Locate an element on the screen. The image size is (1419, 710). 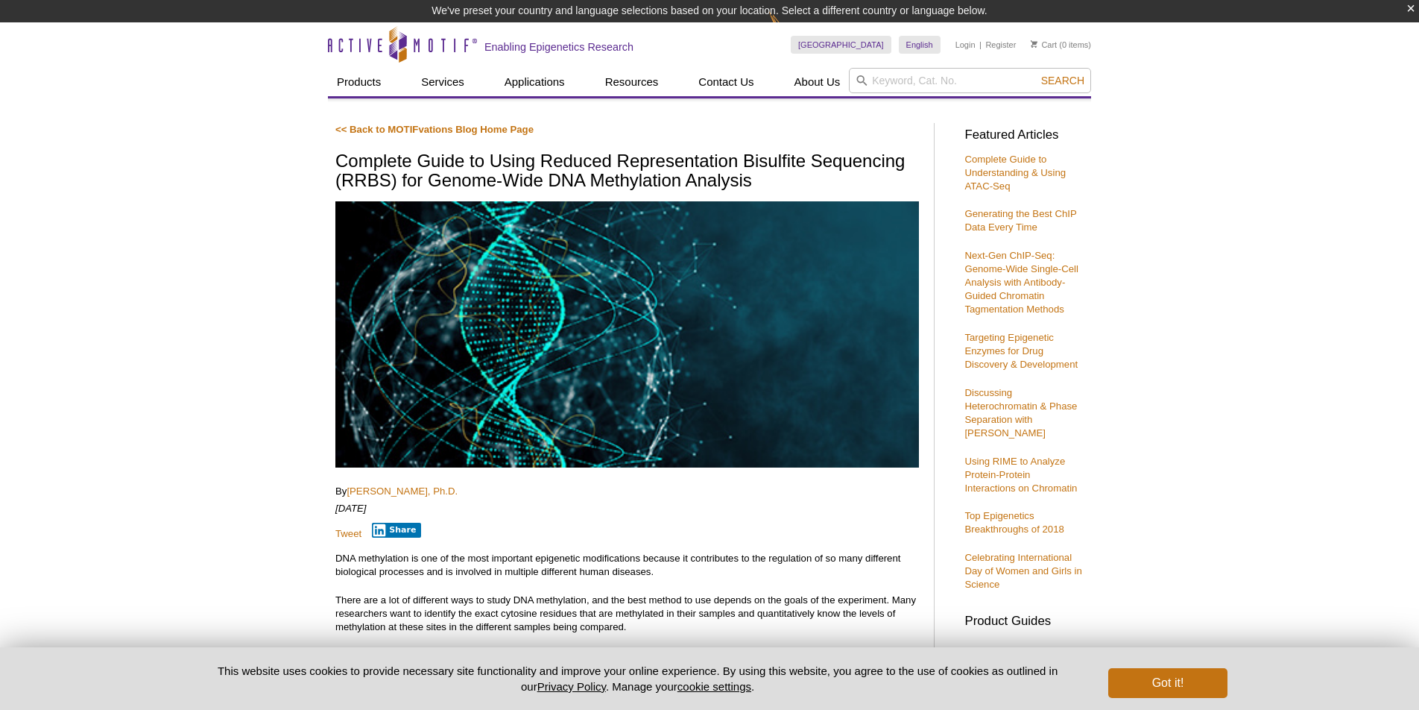
a: Generating the Best ChIP Data Every Time is located at coordinates (1021, 220).